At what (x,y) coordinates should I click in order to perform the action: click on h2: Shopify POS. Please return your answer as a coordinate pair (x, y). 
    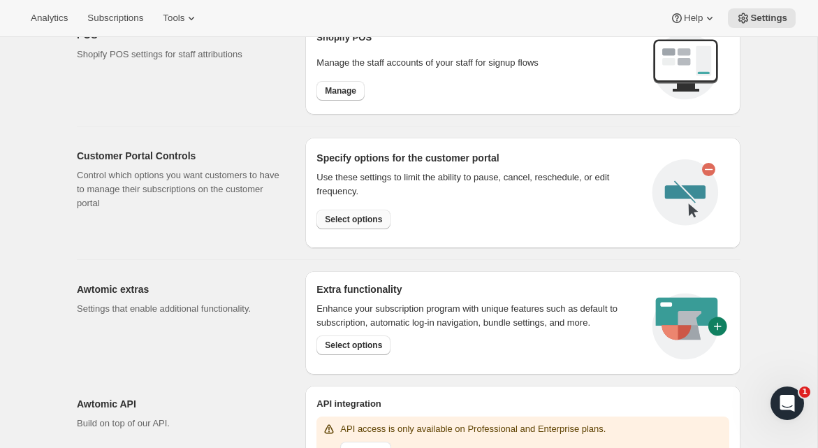
    Looking at the image, I should click on (479, 38).